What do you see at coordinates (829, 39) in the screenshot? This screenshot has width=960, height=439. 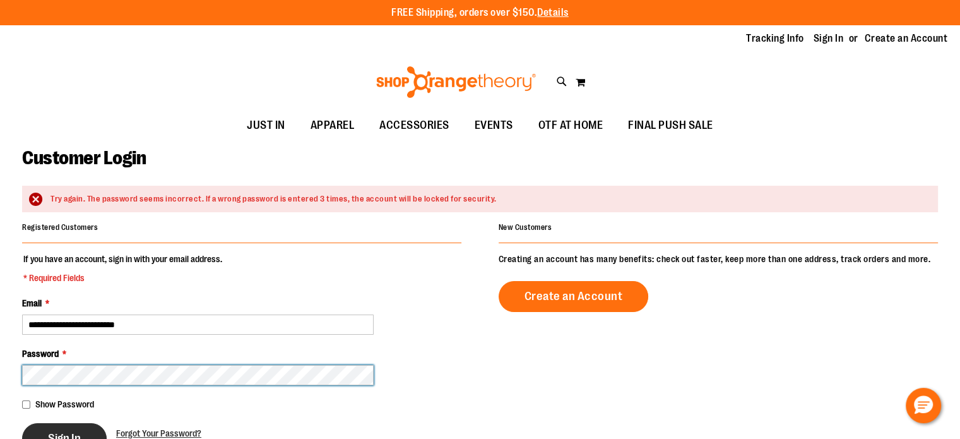 I see `a: Sign In` at bounding box center [829, 39].